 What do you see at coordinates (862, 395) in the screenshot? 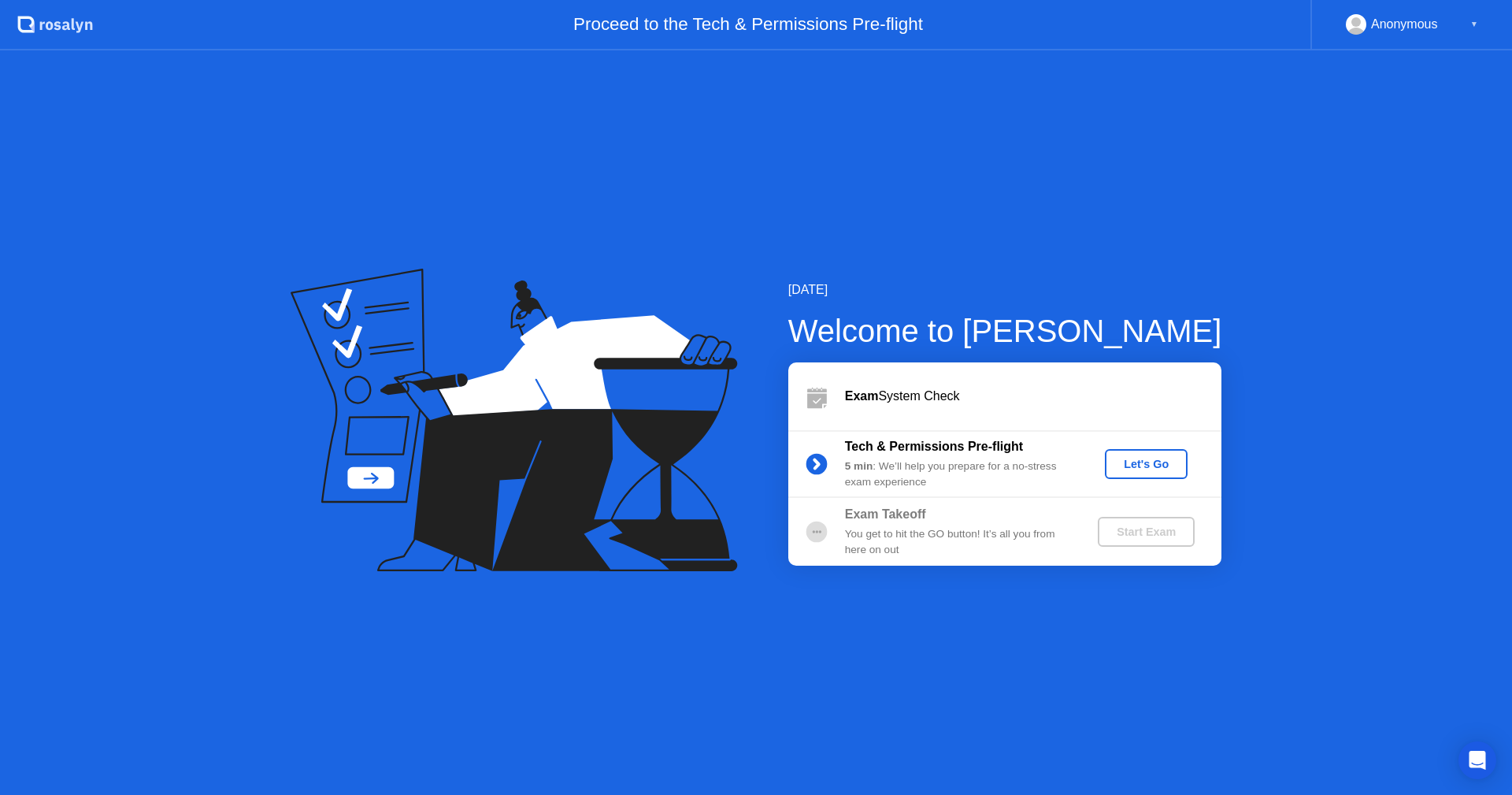
I see `b: Exam` at bounding box center [862, 395].